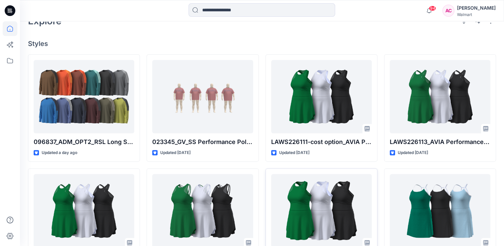 This screenshot has width=504, height=246. I want to click on span: 94, so click(432, 8).